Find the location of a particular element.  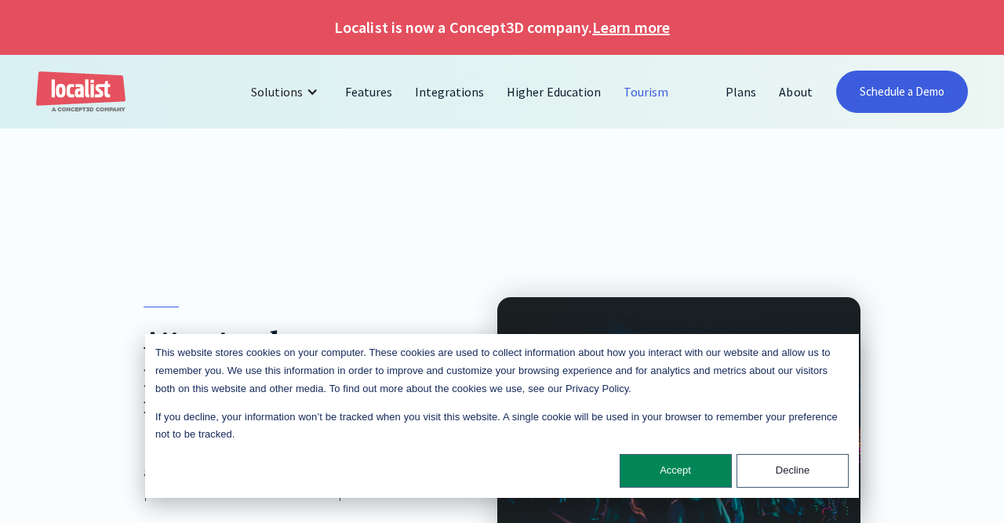

div: Cookie banner is located at coordinates (502, 416).